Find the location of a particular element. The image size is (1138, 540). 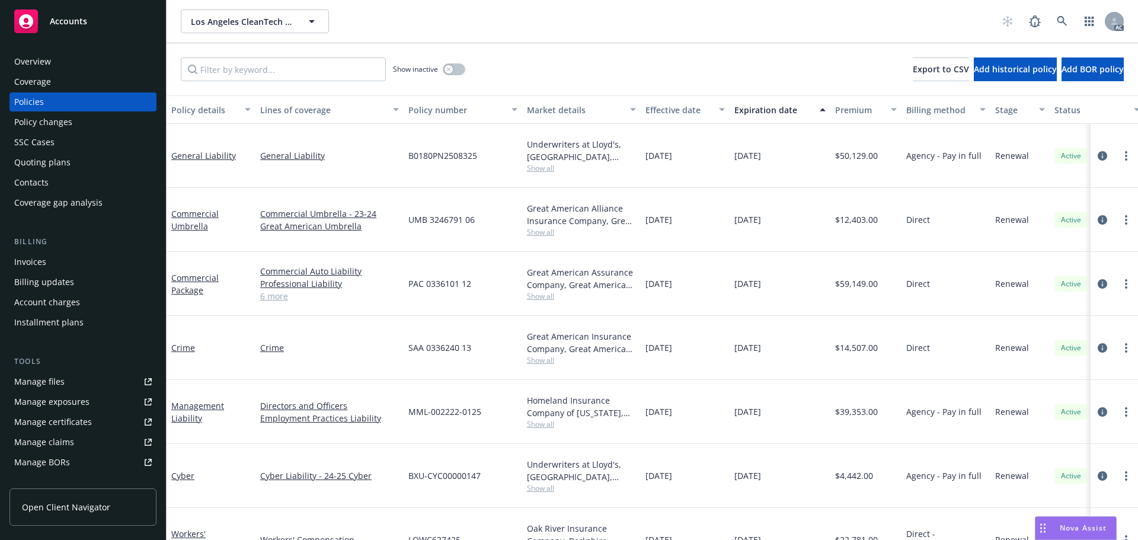

a: Quoting plans is located at coordinates (83, 162).